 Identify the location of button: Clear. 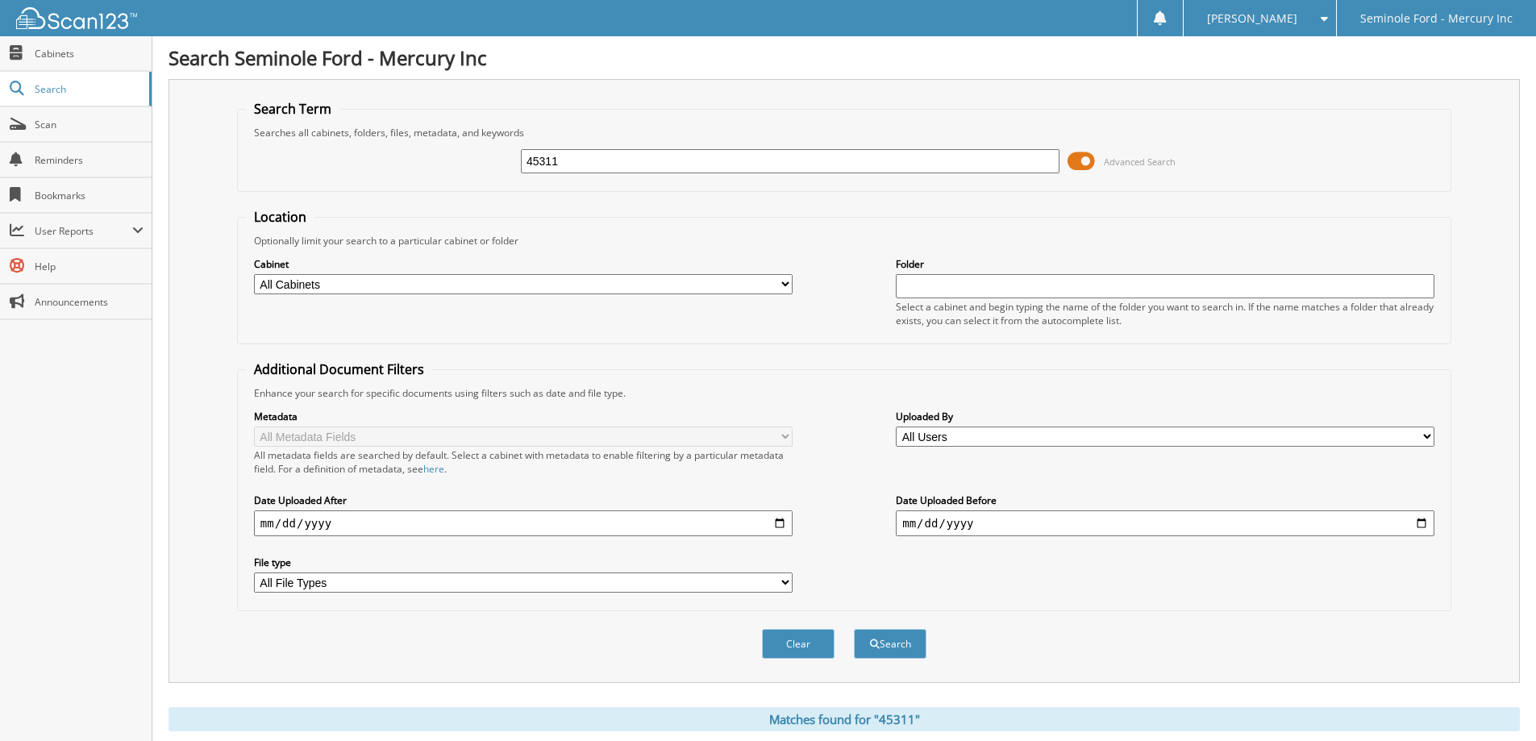
(798, 643).